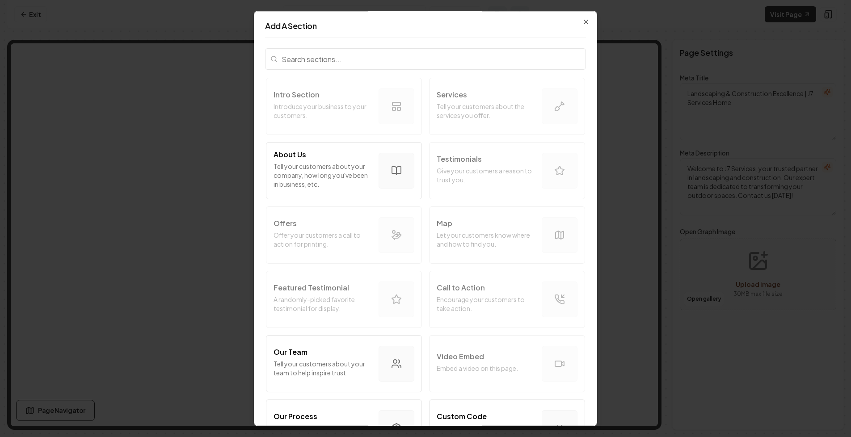 The image size is (851, 437). Describe the element at coordinates (291, 352) in the screenshot. I see `p: Our Team` at that location.